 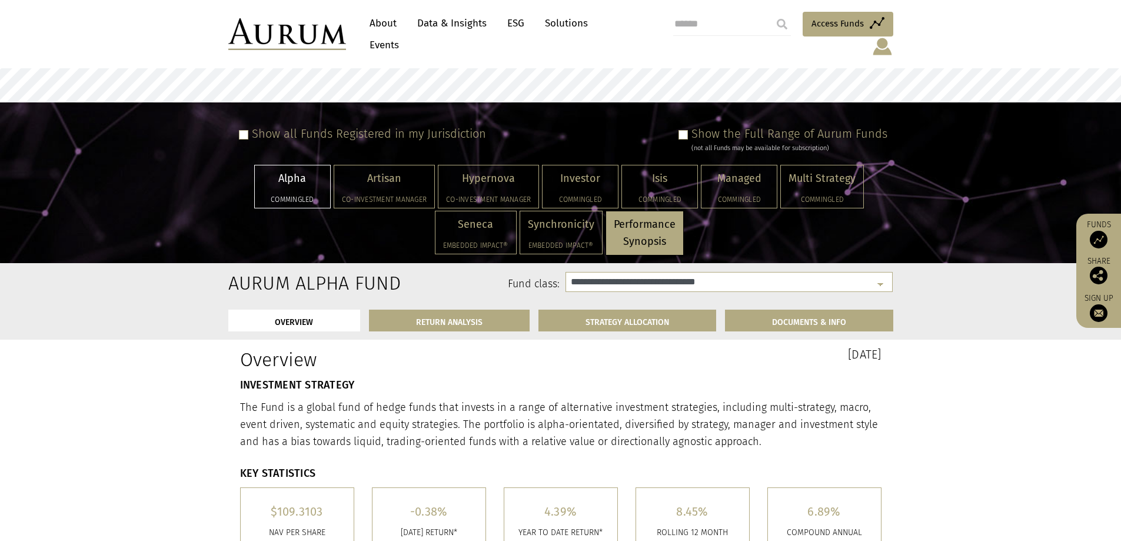 What do you see at coordinates (475, 224) in the screenshot?
I see `p: Seneca` at bounding box center [475, 224].